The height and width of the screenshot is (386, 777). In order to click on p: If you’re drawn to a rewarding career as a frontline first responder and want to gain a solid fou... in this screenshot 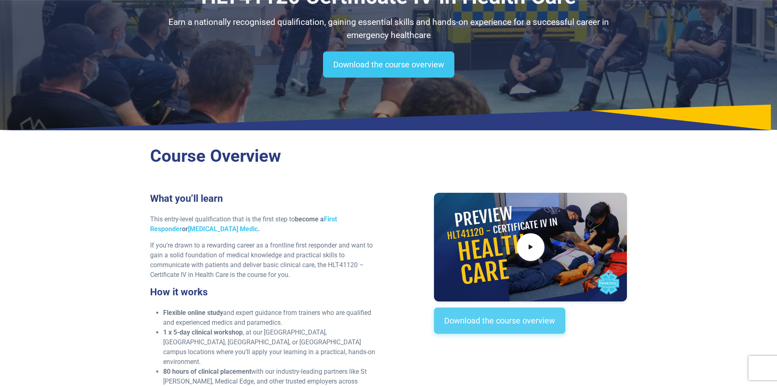, I will do `click(267, 260)`.